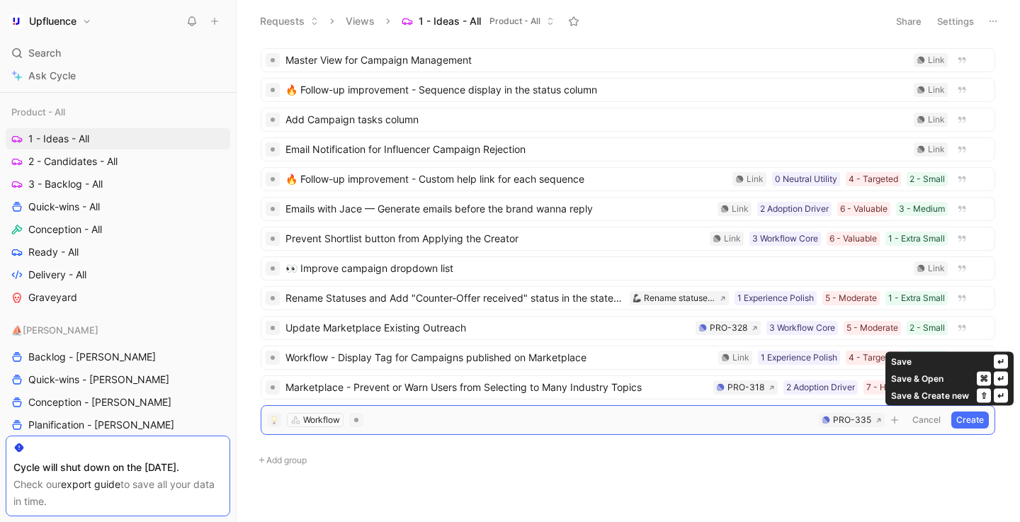 The image size is (1020, 522). Describe the element at coordinates (918, 379) in the screenshot. I see `div: Save & Open` at that location.